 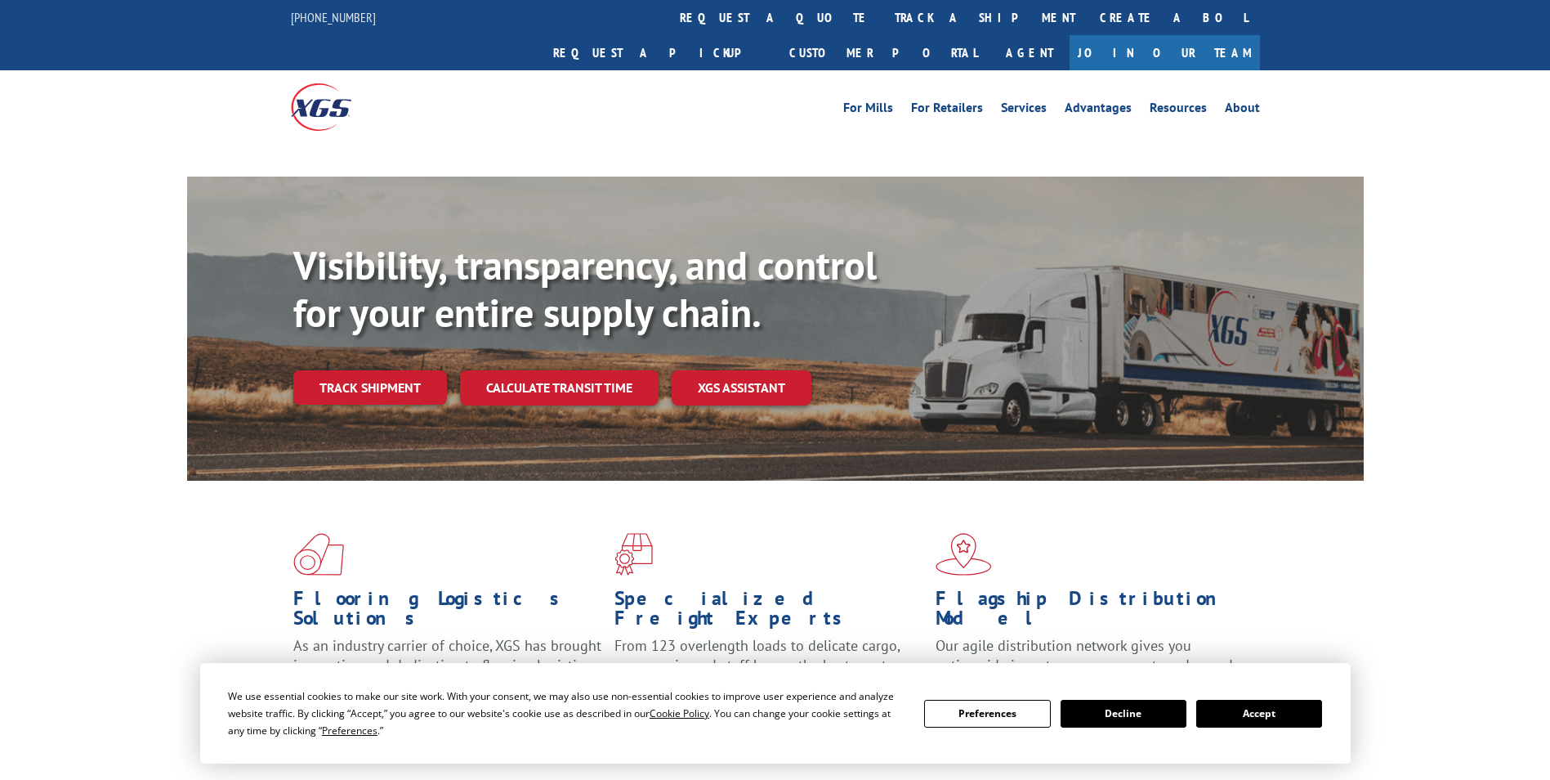 What do you see at coordinates (633, 554) in the screenshot?
I see `img: xgs-icon-focused-on-flooring-red` at bounding box center [633, 554].